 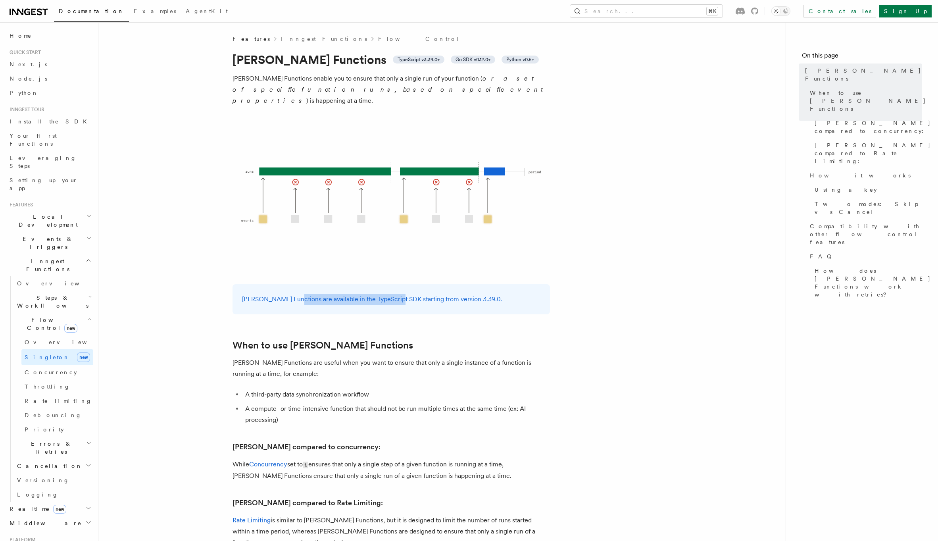 I want to click on span: Versioning, so click(x=43, y=480).